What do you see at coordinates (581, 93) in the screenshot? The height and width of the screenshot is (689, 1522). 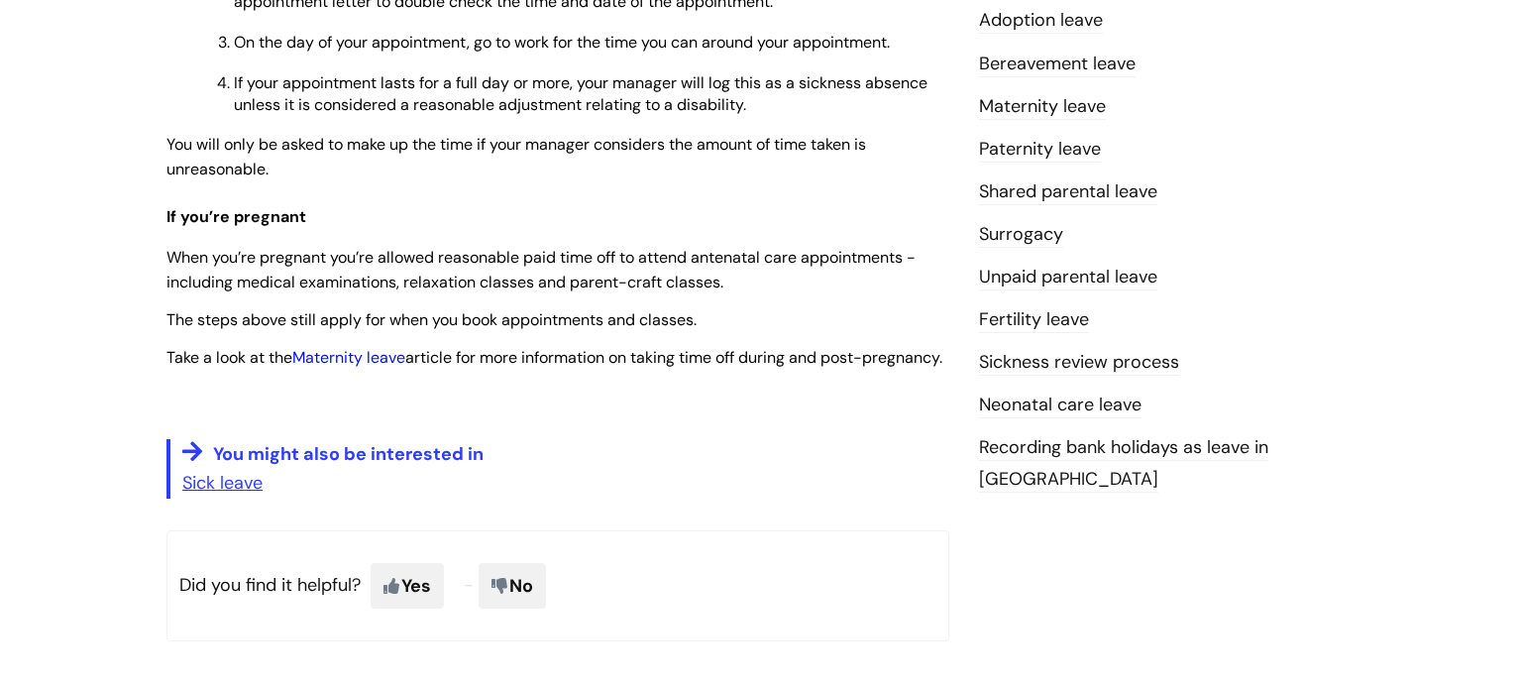 I see `span: If your appointment lasts for a full day or more, your manager will log this as a sickness absenc...` at bounding box center [581, 93].